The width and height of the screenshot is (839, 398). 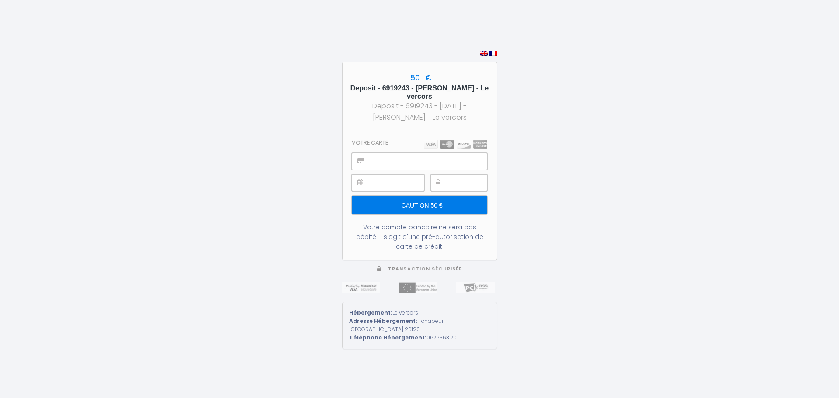 What do you see at coordinates (425, 269) in the screenshot?
I see `span: Transaction sécurisée` at bounding box center [425, 269].